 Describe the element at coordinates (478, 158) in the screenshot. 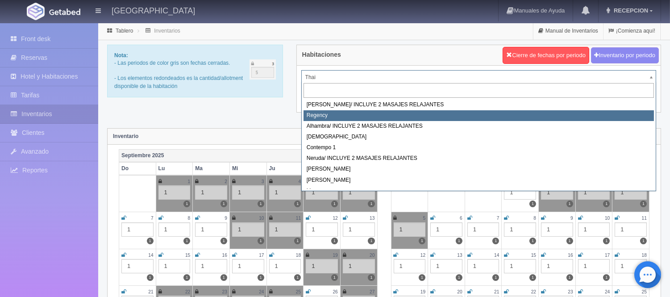

I see `div: Neruda/ INCLUYE 2 MASAJES RELAJANTES` at that location.